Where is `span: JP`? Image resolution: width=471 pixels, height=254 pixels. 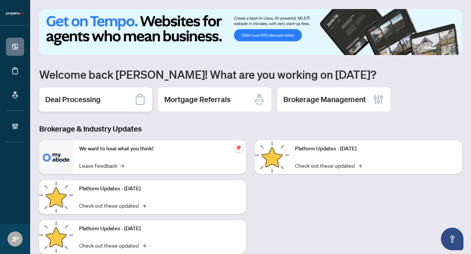
span: JP is located at coordinates (15, 239).